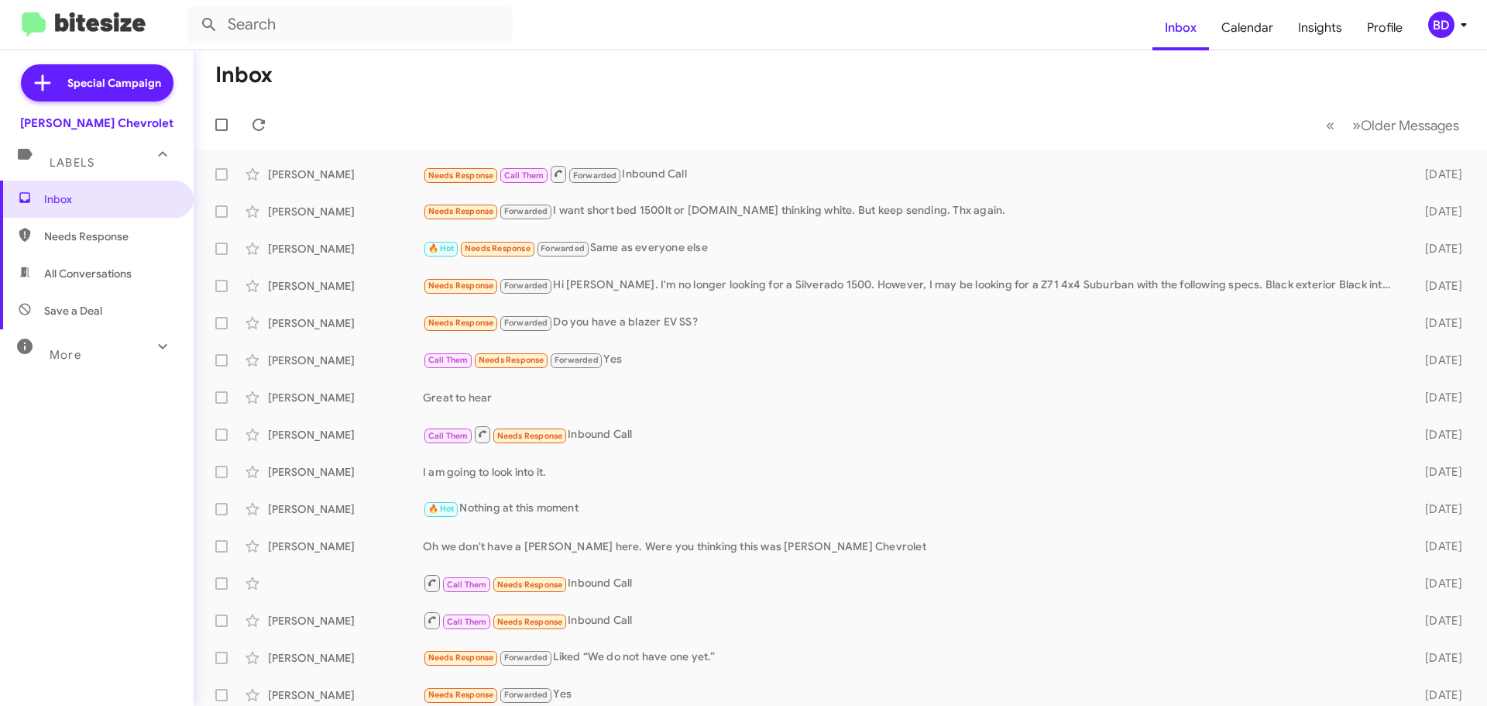 The width and height of the screenshot is (1487, 706). What do you see at coordinates (1393, 125) in the screenshot?
I see `nav: Page navigation example` at bounding box center [1393, 125].